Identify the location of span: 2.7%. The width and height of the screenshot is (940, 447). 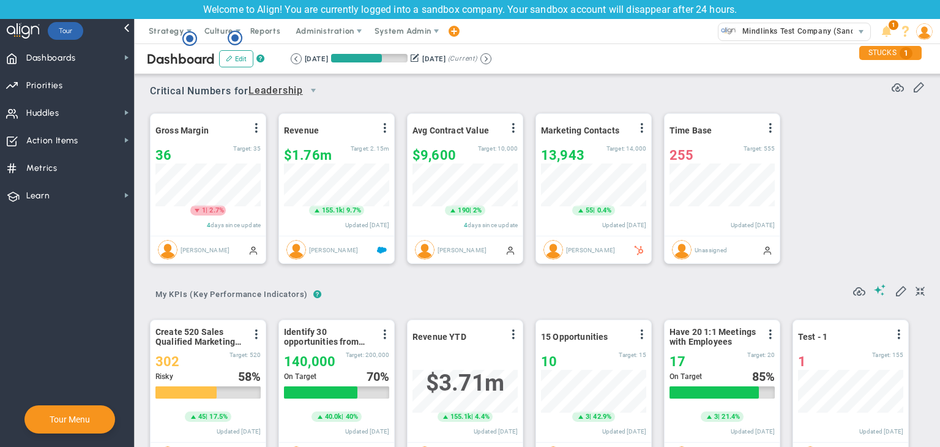
(217, 210).